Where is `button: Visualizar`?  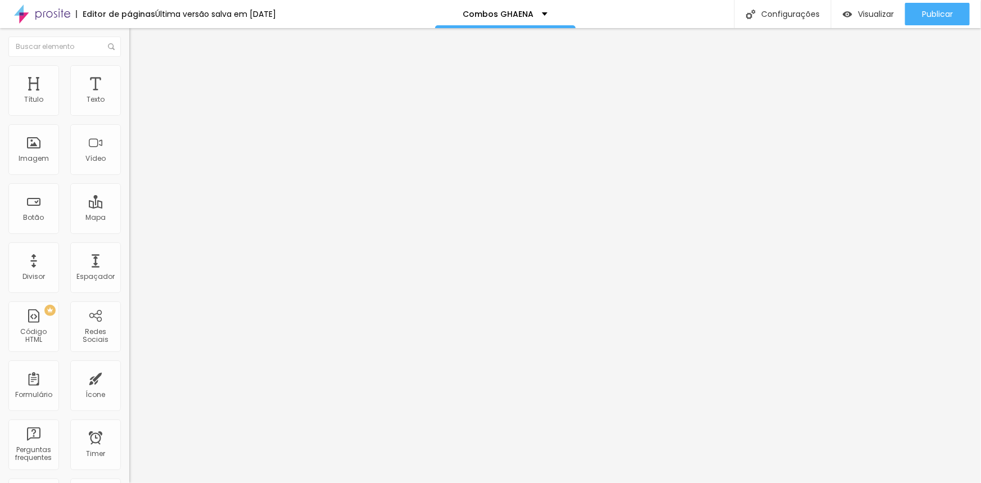
button: Visualizar is located at coordinates (868, 14).